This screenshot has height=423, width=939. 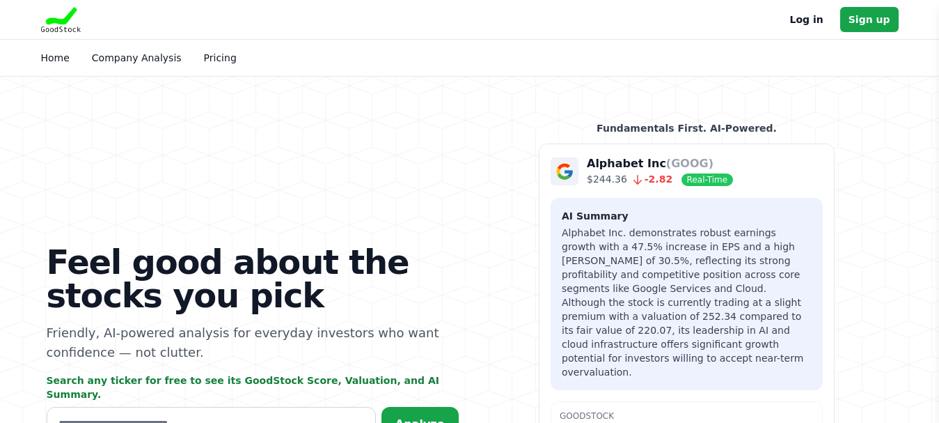 What do you see at coordinates (690, 163) in the screenshot?
I see `span: (GOOG)` at bounding box center [690, 163].